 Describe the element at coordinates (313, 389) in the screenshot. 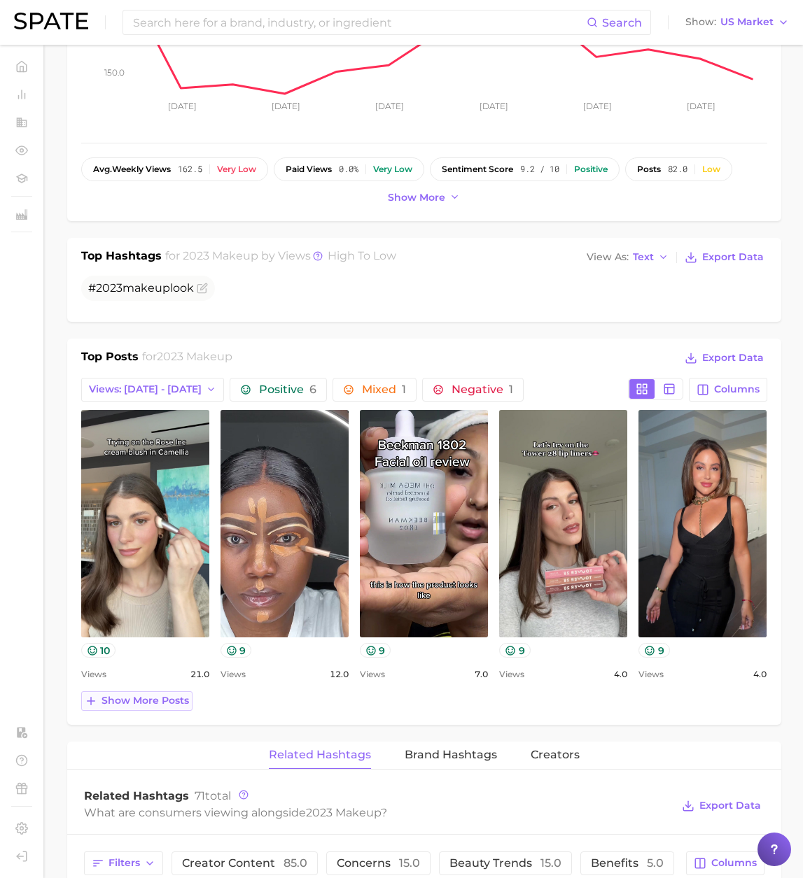

I see `span: 6` at that location.